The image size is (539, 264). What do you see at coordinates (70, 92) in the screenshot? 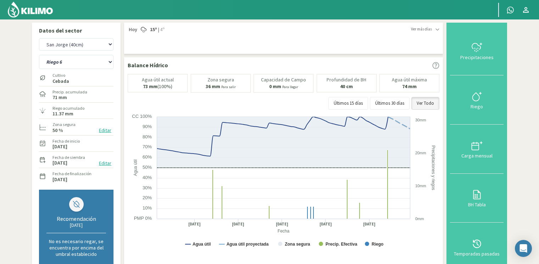
I see `label: Precip. acumulada` at bounding box center [70, 92].